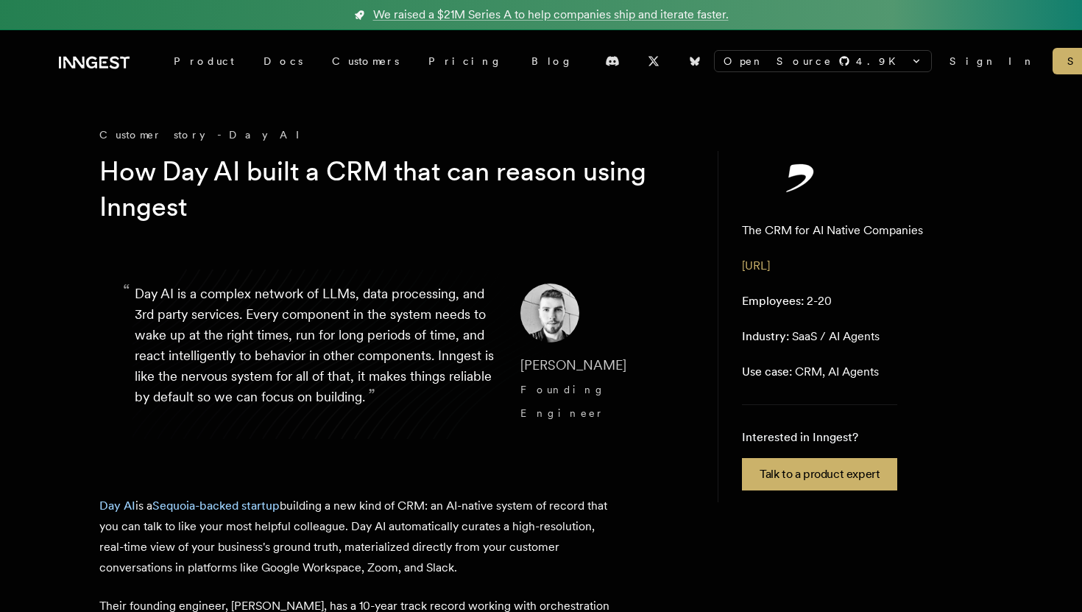  What do you see at coordinates (552, 61) in the screenshot?
I see `a: Blog` at bounding box center [552, 61].